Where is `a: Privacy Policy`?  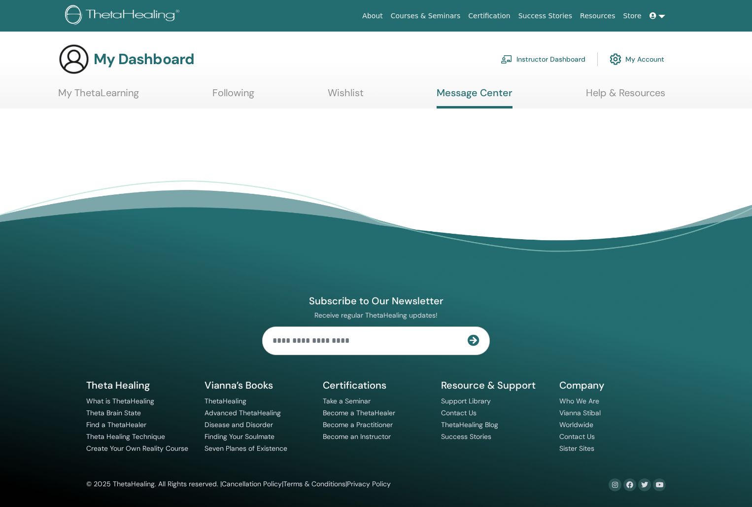
a: Privacy Policy is located at coordinates (369, 483).